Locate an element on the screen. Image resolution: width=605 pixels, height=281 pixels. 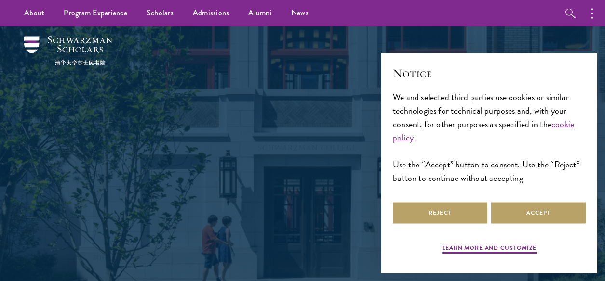
img: Schwarzman Scholars is located at coordinates (68, 51).